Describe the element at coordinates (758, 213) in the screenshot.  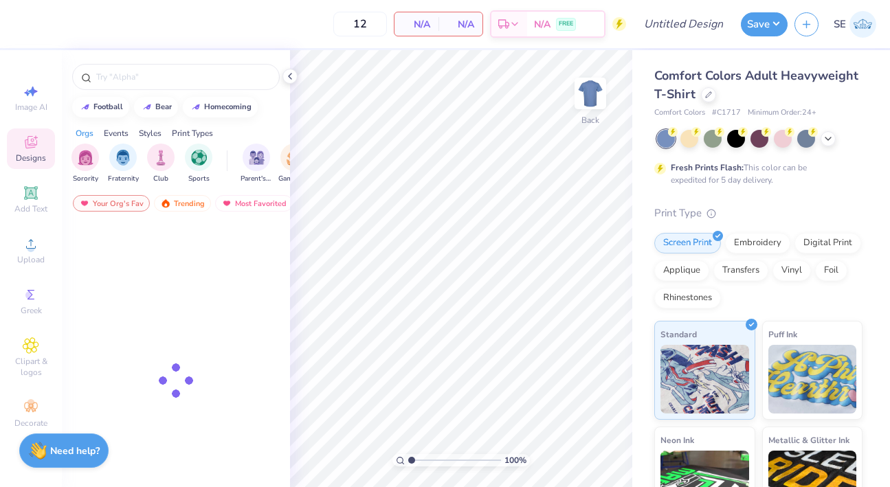
I see `div: Print Type` at that location.